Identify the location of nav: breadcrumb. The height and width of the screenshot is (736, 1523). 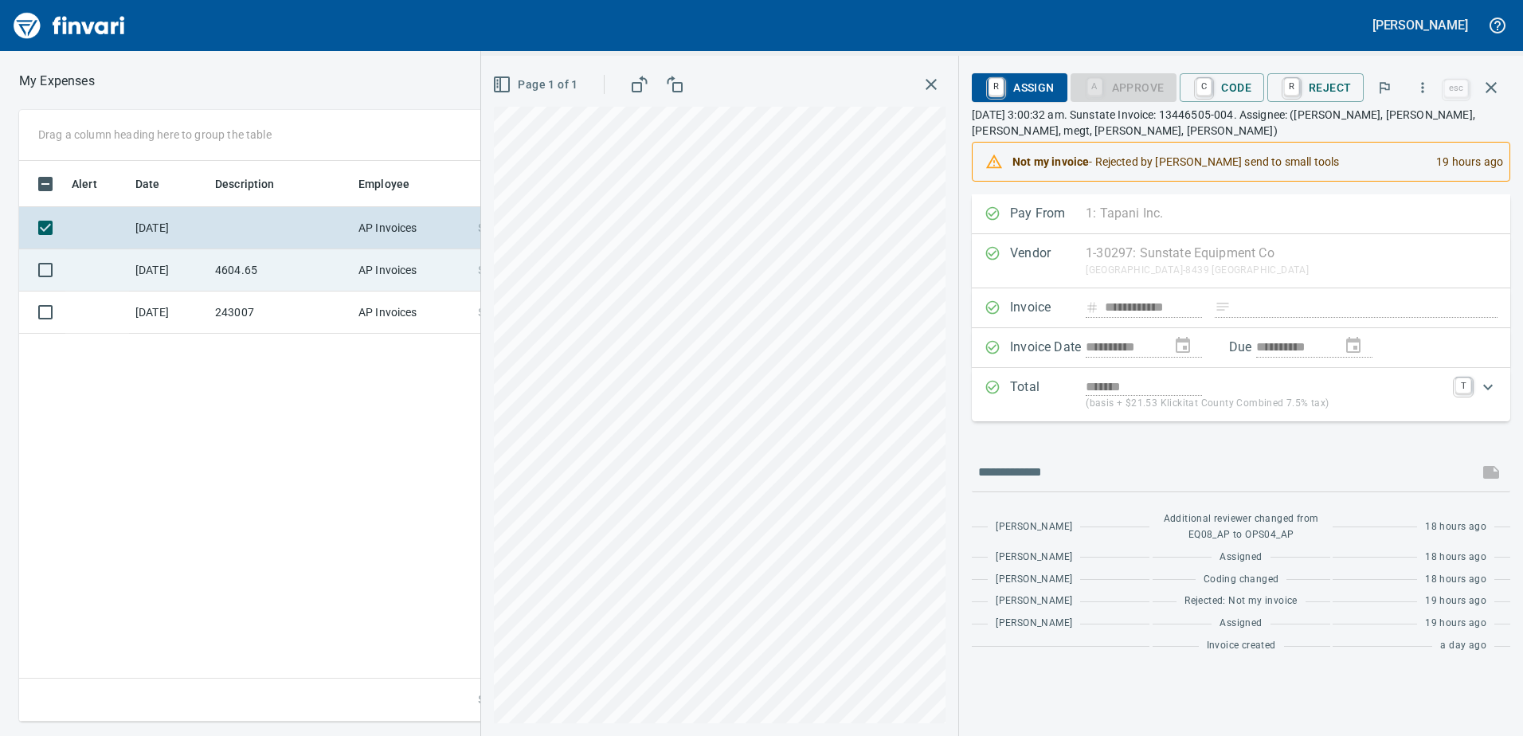
(57, 81).